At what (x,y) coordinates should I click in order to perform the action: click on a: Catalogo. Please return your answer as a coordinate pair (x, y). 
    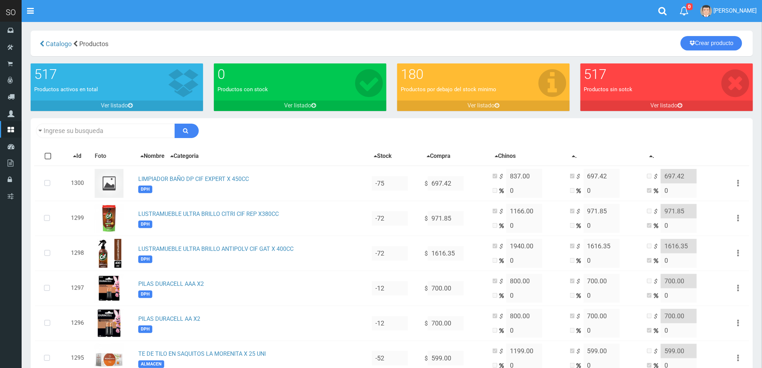
    Looking at the image, I should click on (58, 44).